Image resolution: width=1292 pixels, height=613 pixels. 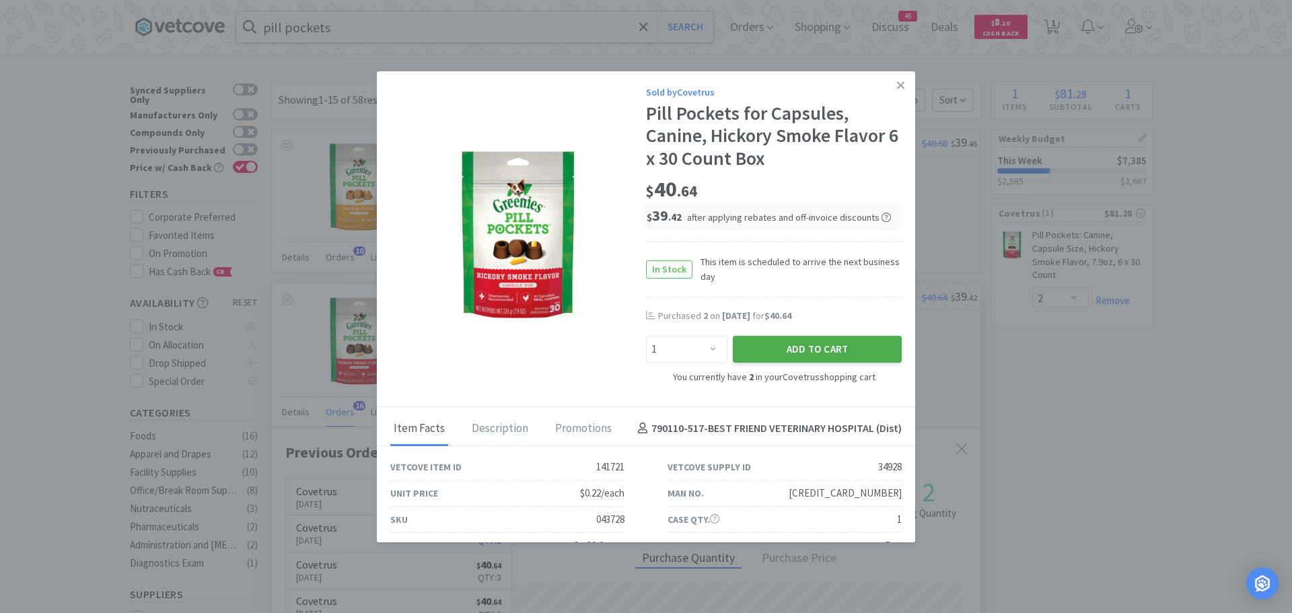 I want to click on div: Vetcove Supply ID, so click(x=709, y=467).